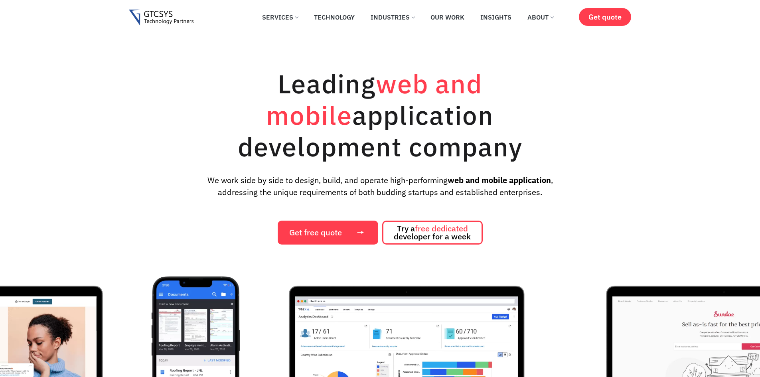 The height and width of the screenshot is (377, 760). I want to click on a: Industries, so click(393, 17).